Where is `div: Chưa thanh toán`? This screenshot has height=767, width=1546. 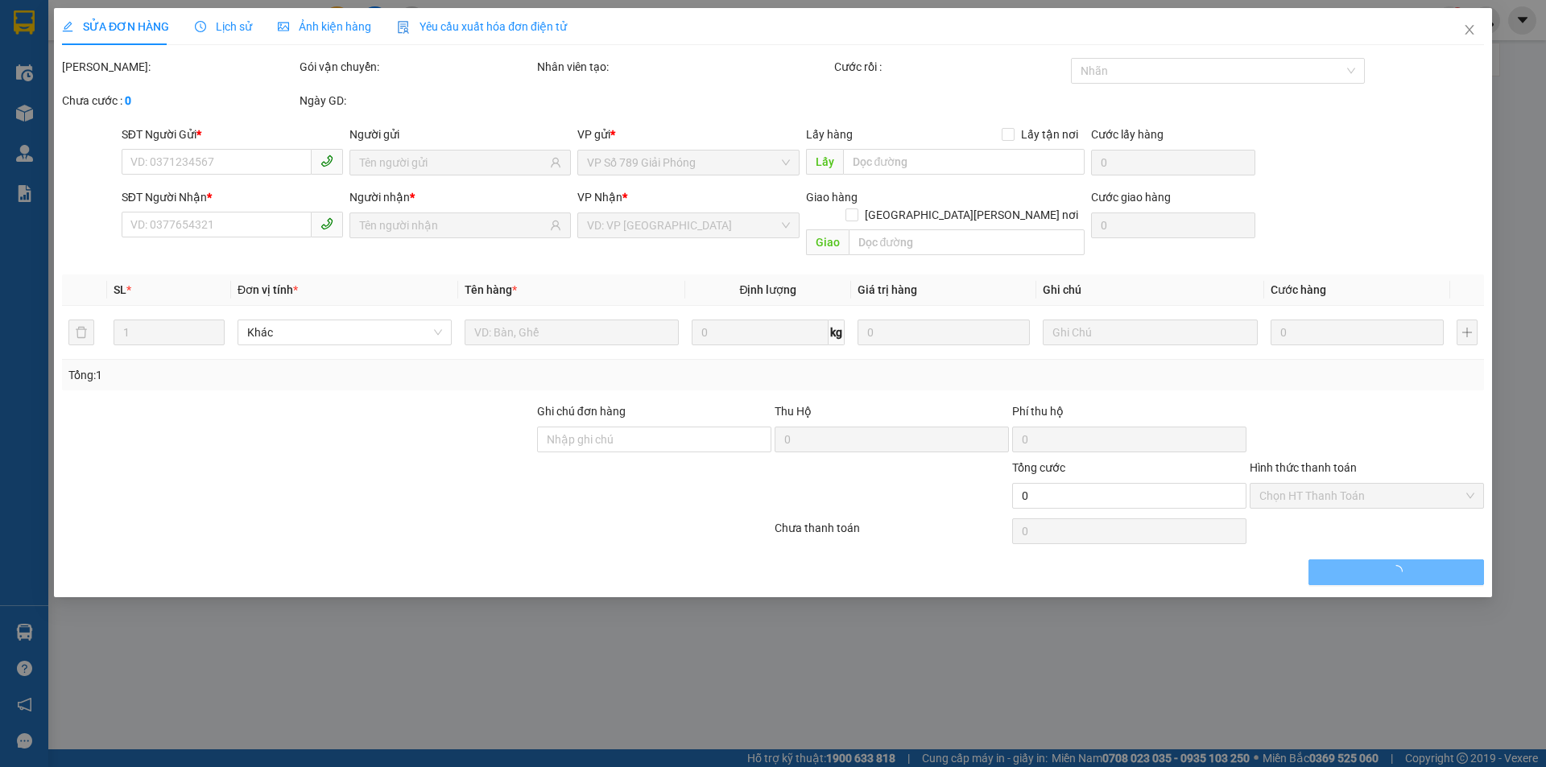 div: Chưa thanh toán is located at coordinates (891, 533).